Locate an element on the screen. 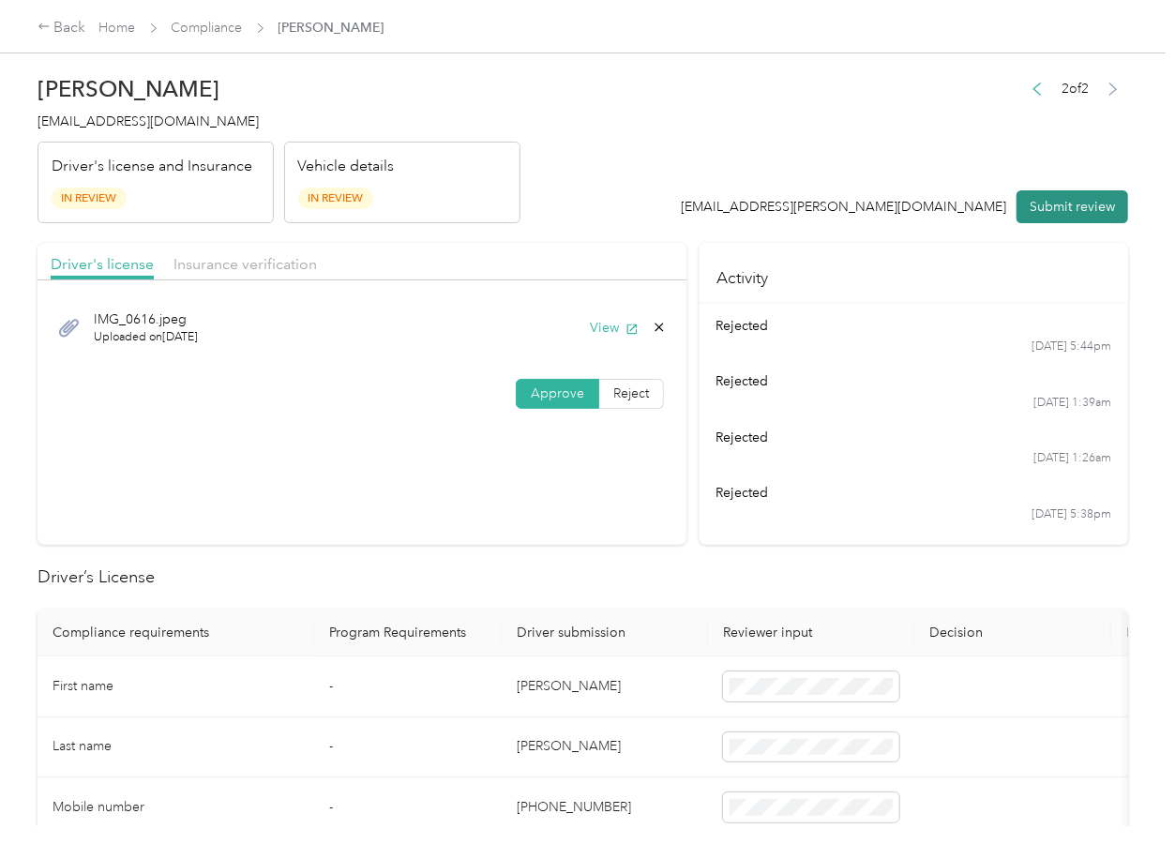 The width and height of the screenshot is (1175, 859). div: Back is located at coordinates (62, 28).